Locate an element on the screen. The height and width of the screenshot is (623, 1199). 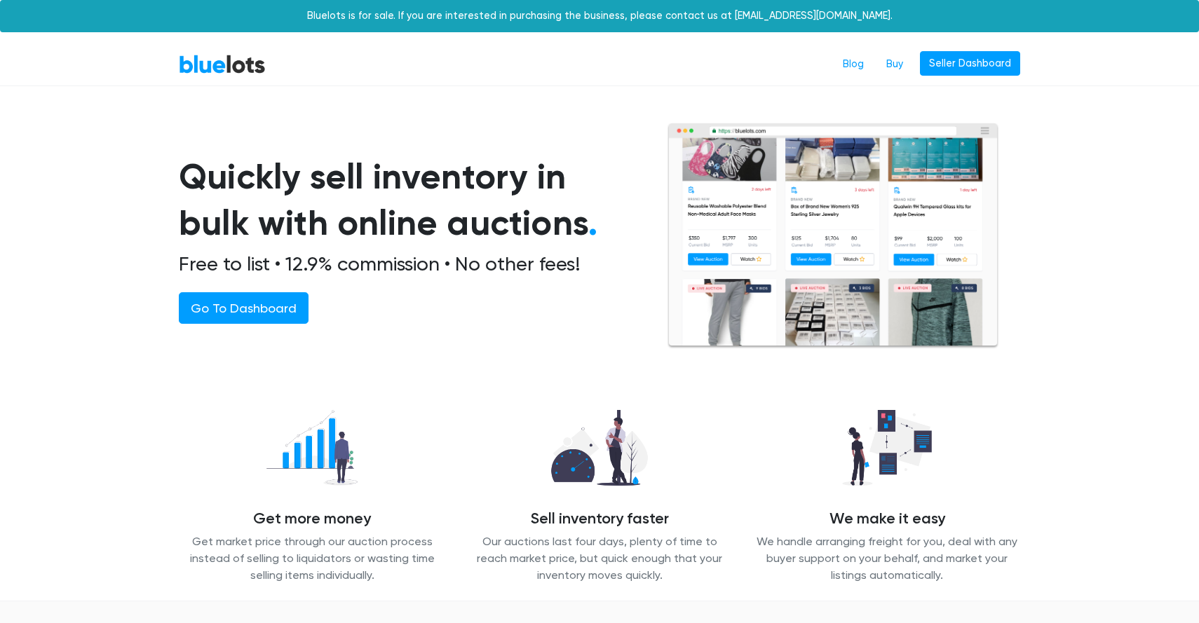
h4: We make it easy is located at coordinates (887, 520).